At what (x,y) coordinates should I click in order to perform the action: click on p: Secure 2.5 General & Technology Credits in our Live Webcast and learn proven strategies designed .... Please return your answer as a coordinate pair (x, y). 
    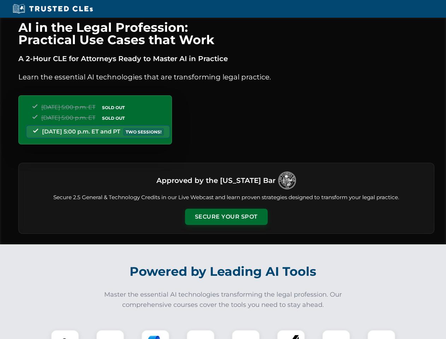
    Looking at the image, I should click on (226, 197).